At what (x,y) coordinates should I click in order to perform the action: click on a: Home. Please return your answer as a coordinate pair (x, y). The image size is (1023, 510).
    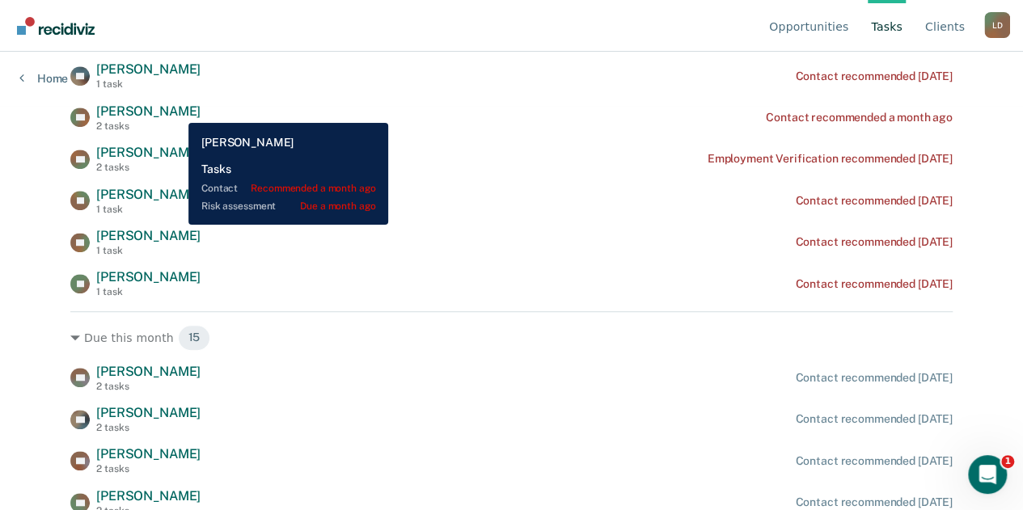
    Looking at the image, I should click on (44, 78).